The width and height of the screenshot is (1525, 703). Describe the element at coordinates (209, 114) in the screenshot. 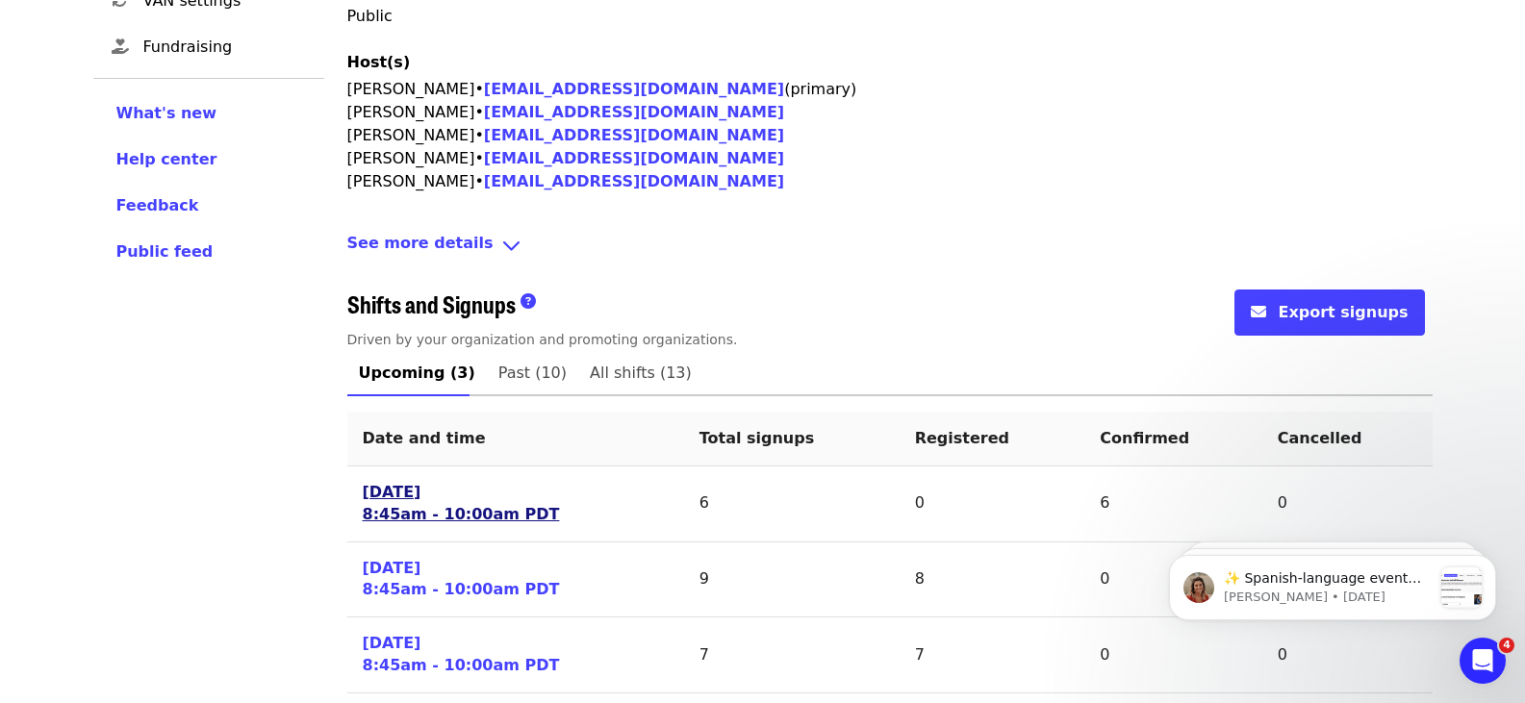

I see `a: What's new` at that location.